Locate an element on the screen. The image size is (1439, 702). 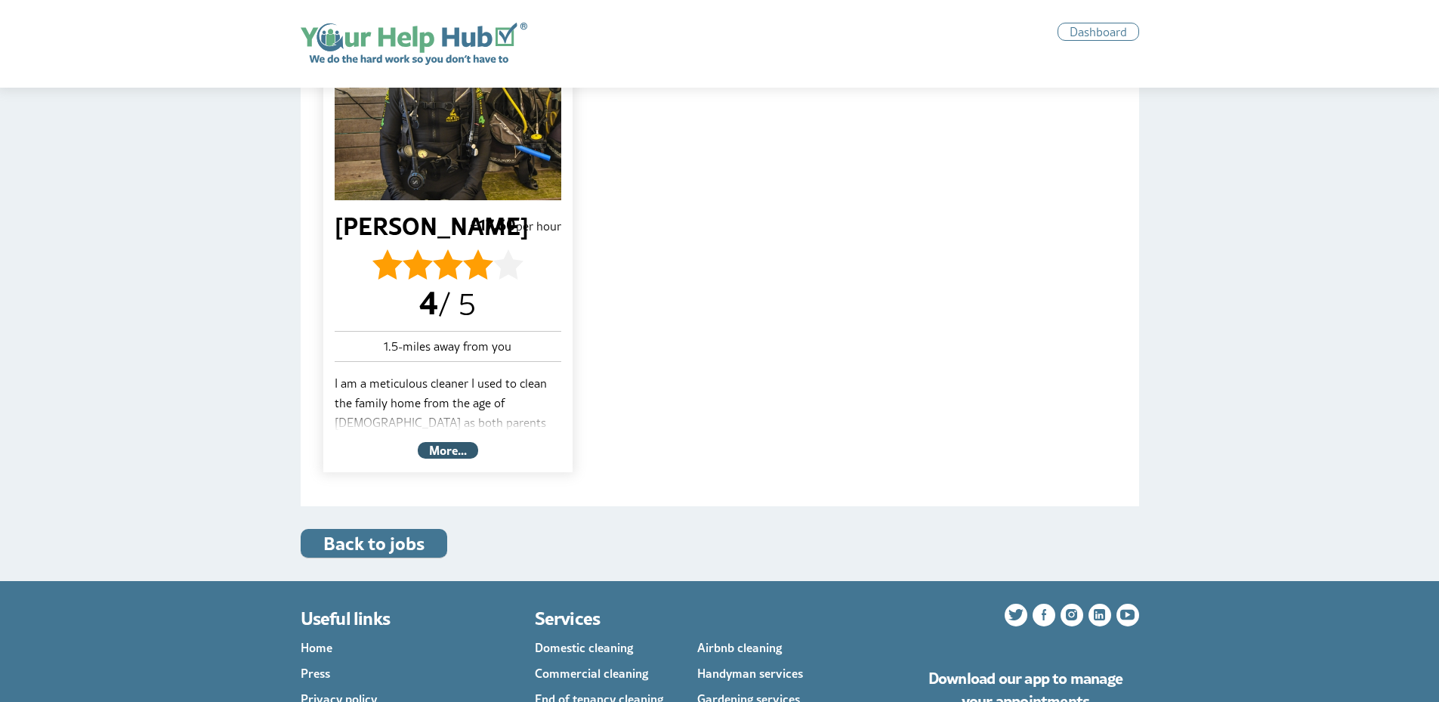
span: 4 is located at coordinates (428, 301).